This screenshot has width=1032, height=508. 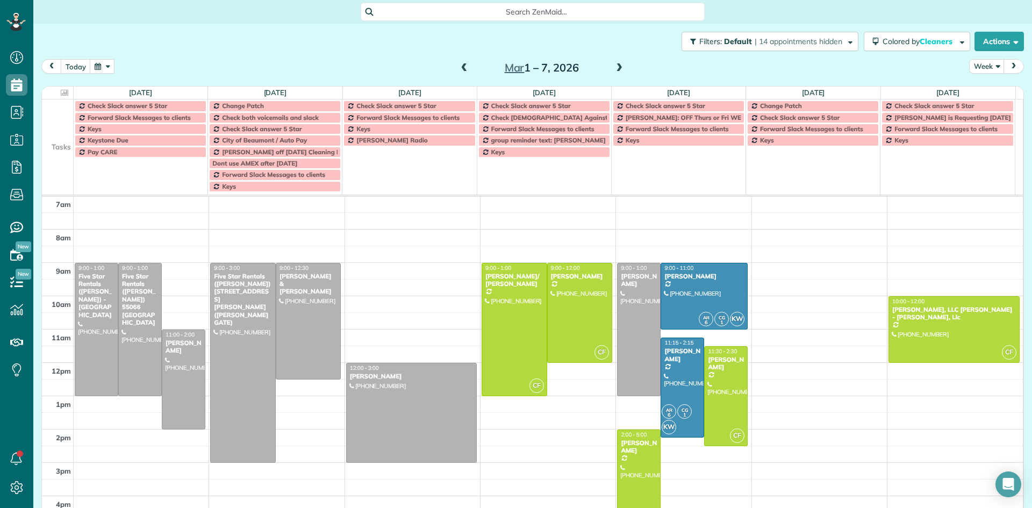 What do you see at coordinates (61, 371) in the screenshot?
I see `span: 12pm` at bounding box center [61, 371].